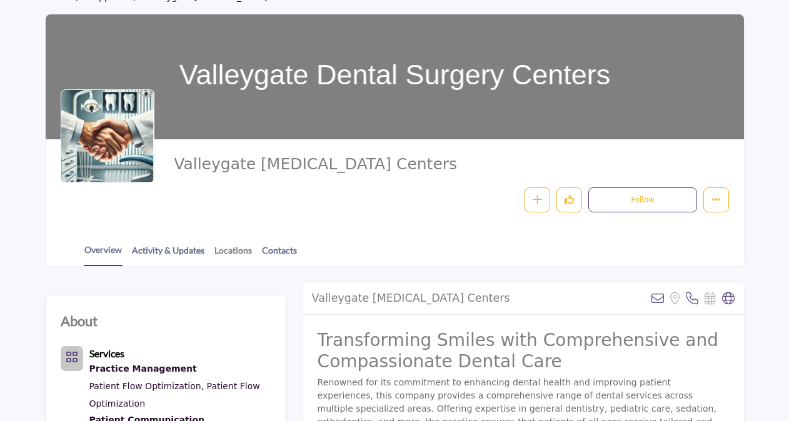 The width and height of the screenshot is (789, 421). I want to click on button: Like, so click(569, 200).